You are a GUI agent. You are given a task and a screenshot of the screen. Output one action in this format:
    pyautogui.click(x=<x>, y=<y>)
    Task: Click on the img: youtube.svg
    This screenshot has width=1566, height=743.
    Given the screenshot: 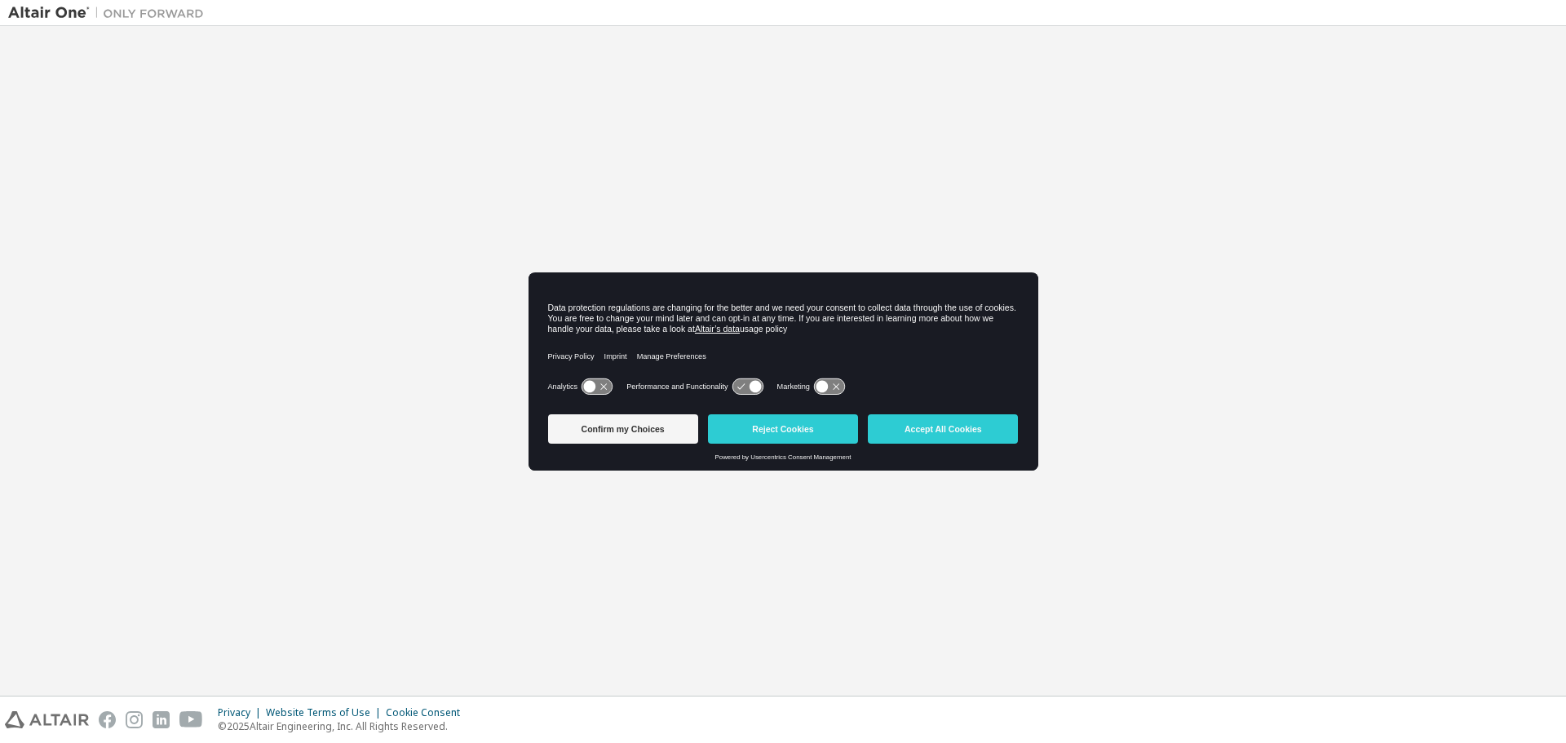 What is the action you would take?
    pyautogui.click(x=191, y=719)
    